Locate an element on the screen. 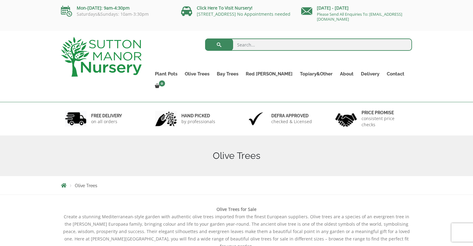 This screenshot has height=246, width=473. nav: Breadcrumbs is located at coordinates (236, 185).